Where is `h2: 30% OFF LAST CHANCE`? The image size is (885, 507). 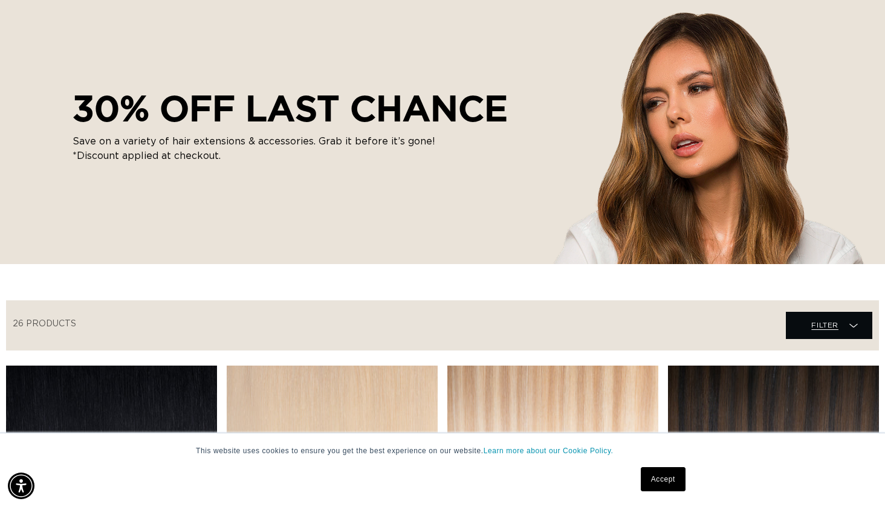 h2: 30% OFF LAST CHANCE is located at coordinates (290, 108).